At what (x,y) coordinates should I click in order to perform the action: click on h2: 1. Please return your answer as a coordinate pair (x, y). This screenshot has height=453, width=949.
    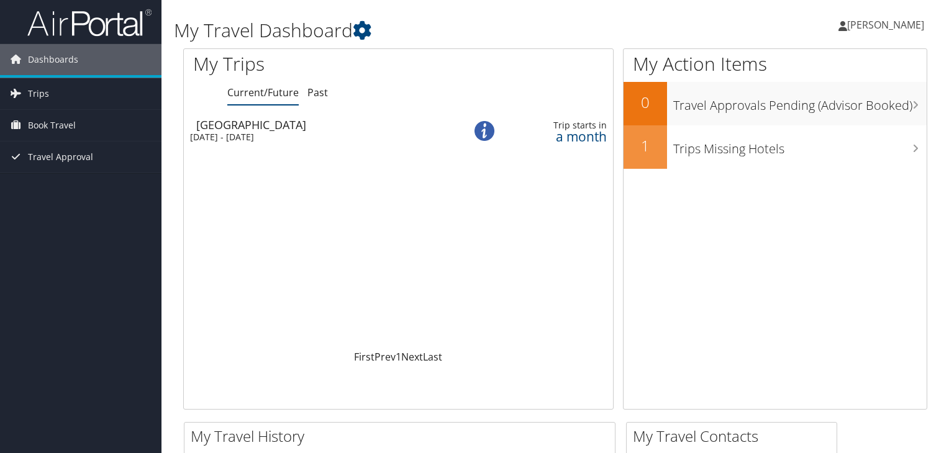
    Looking at the image, I should click on (645, 146).